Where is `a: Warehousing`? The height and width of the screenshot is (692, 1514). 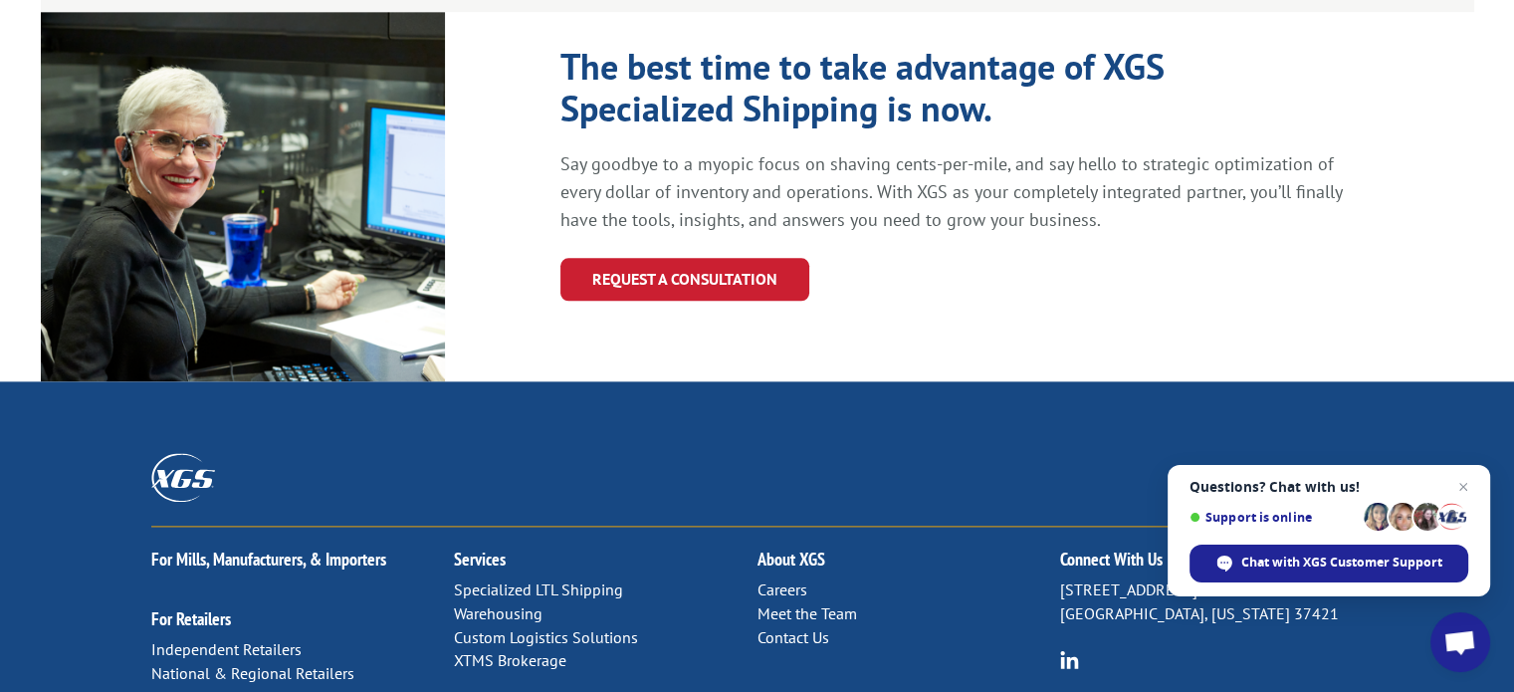
a: Warehousing is located at coordinates (498, 613).